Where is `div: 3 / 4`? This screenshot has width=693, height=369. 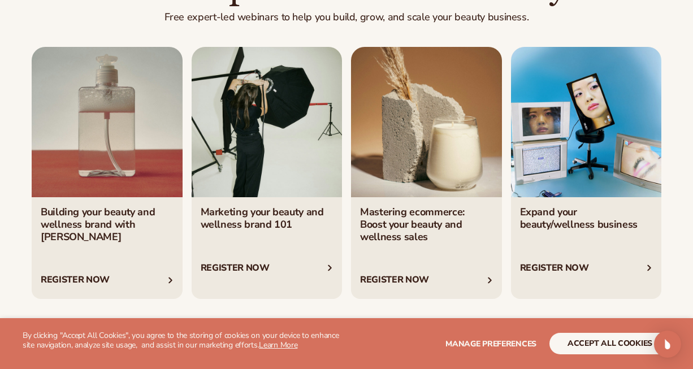 div: 3 / 4 is located at coordinates (426, 173).